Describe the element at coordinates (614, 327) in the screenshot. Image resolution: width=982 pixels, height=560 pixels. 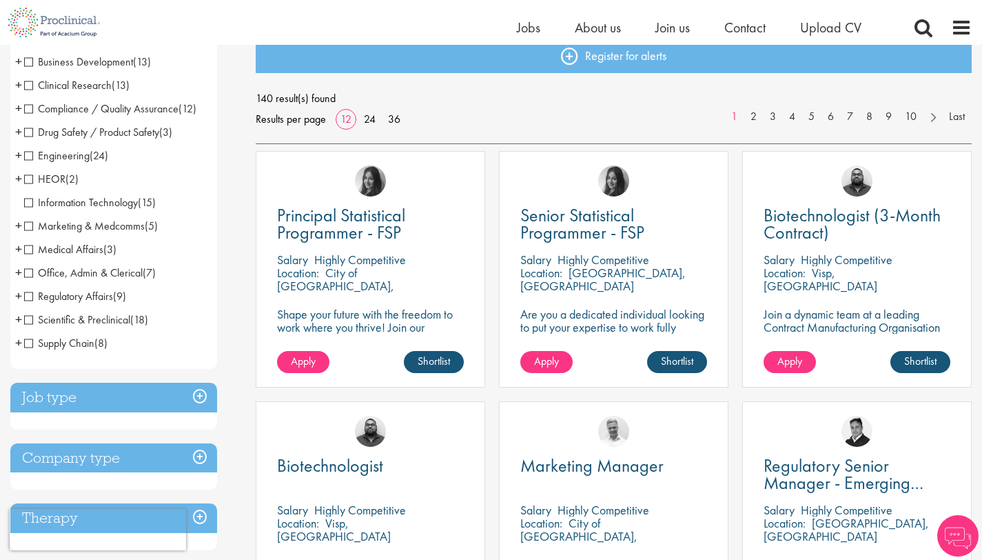
I see `p: Are you a dedicated individual looking to put your expertise to work fully flexibly in a remote p...` at that location.